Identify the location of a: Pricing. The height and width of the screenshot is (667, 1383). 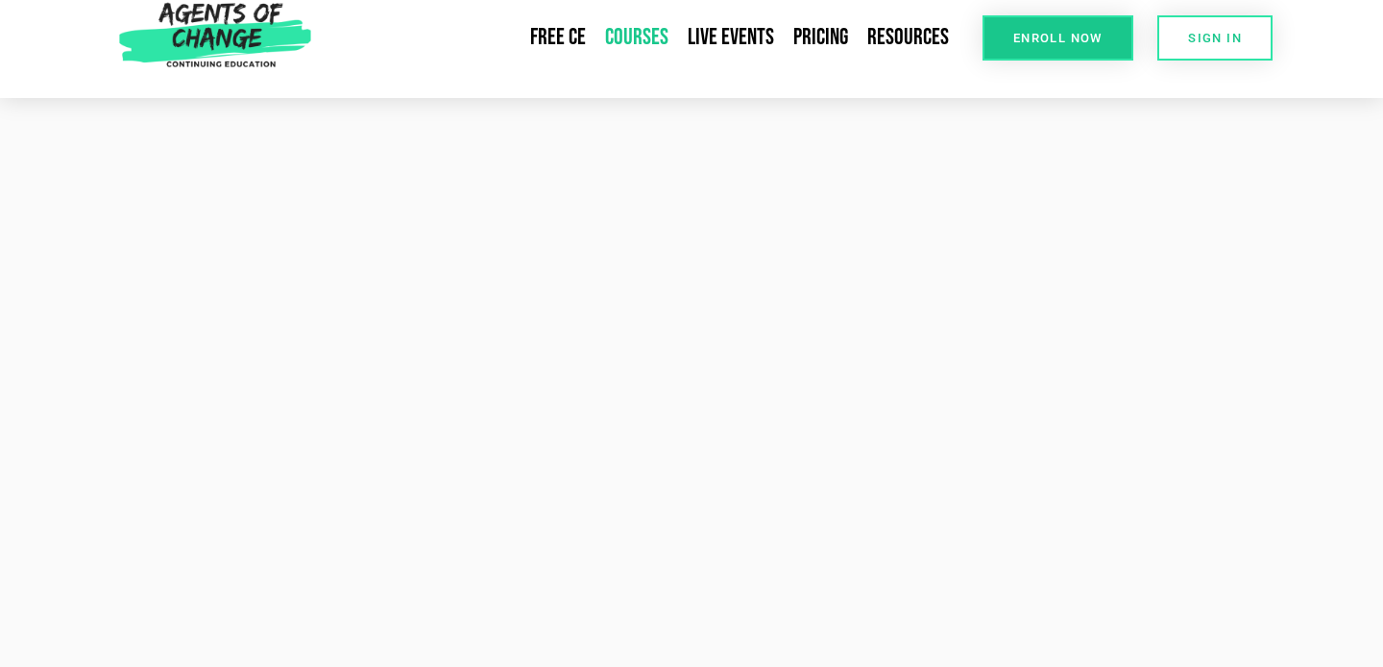
(820, 37).